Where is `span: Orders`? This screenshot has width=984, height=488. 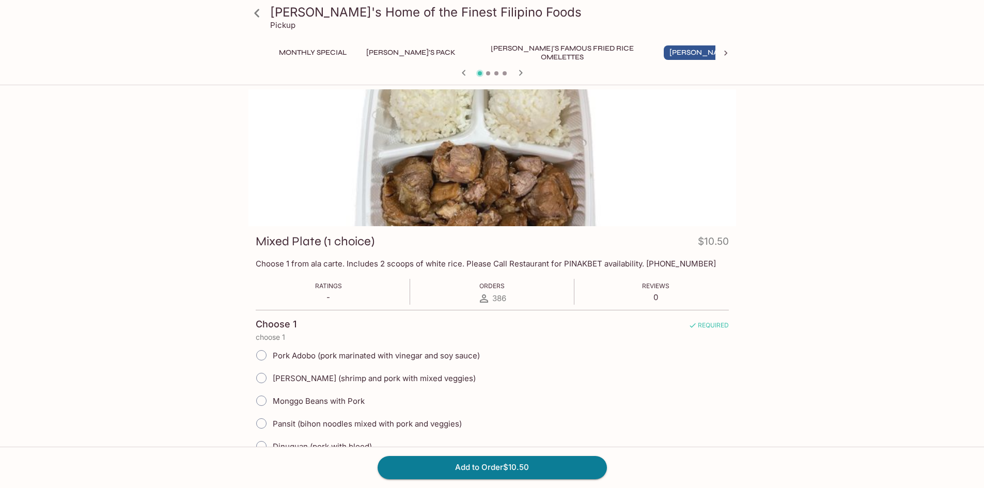 span: Orders is located at coordinates (492, 286).